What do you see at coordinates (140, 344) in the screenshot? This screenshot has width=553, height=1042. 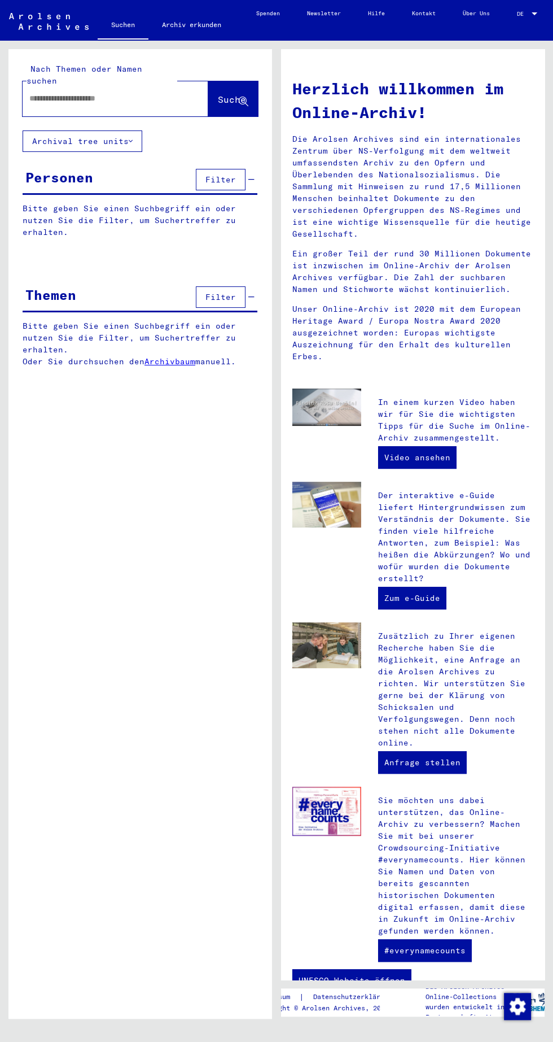 I see `p: Bitte geben Sie einen Suchbegriff ein oder nutzen Sie die Filter, um Suchertreffer zu erhalten. O...` at bounding box center [140, 344].